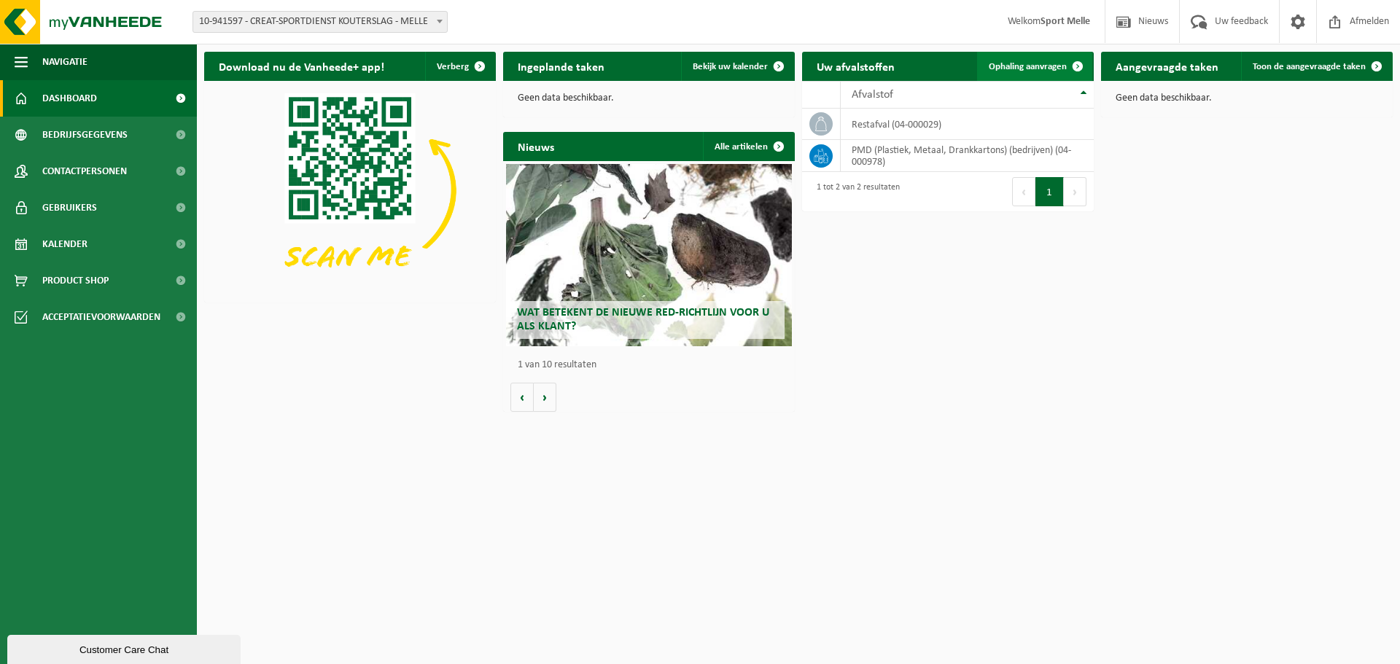 The height and width of the screenshot is (664, 1400). What do you see at coordinates (320, 22) in the screenshot?
I see `span: 10-941597 - CREAT-SPORTDIENST KOUTERSLAG - MELLE` at bounding box center [320, 22].